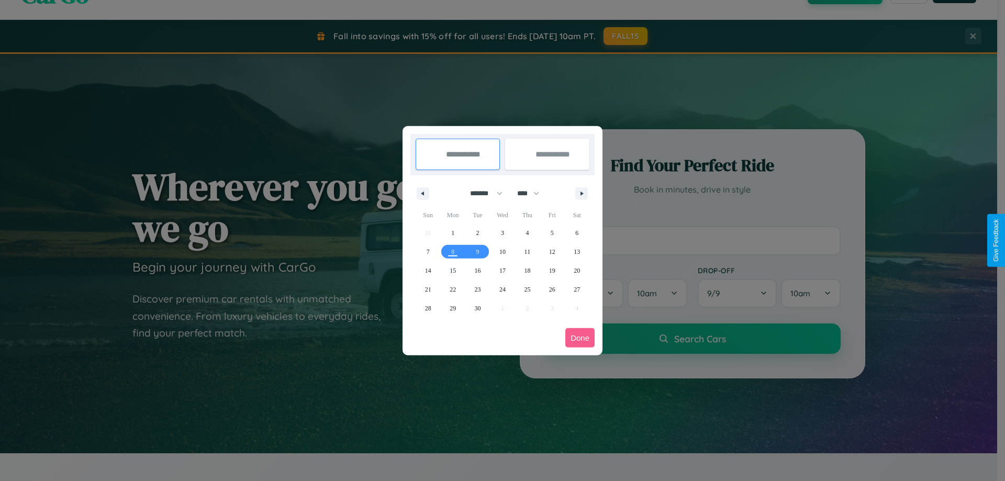  I want to click on span: 16, so click(478, 271).